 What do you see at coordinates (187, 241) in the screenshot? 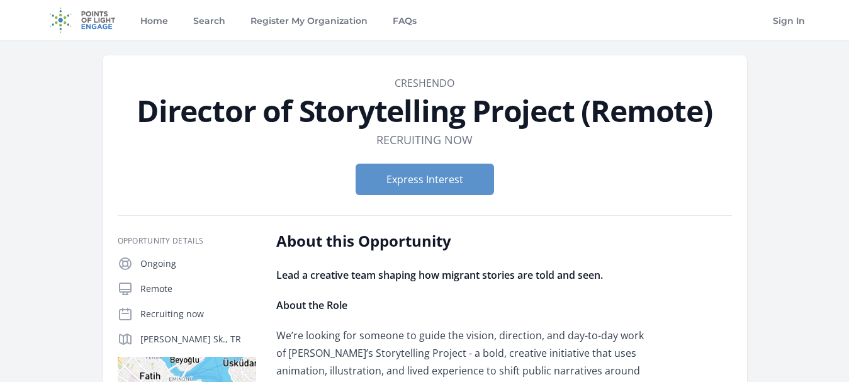
I see `h3: Opportunity Details` at bounding box center [187, 241].